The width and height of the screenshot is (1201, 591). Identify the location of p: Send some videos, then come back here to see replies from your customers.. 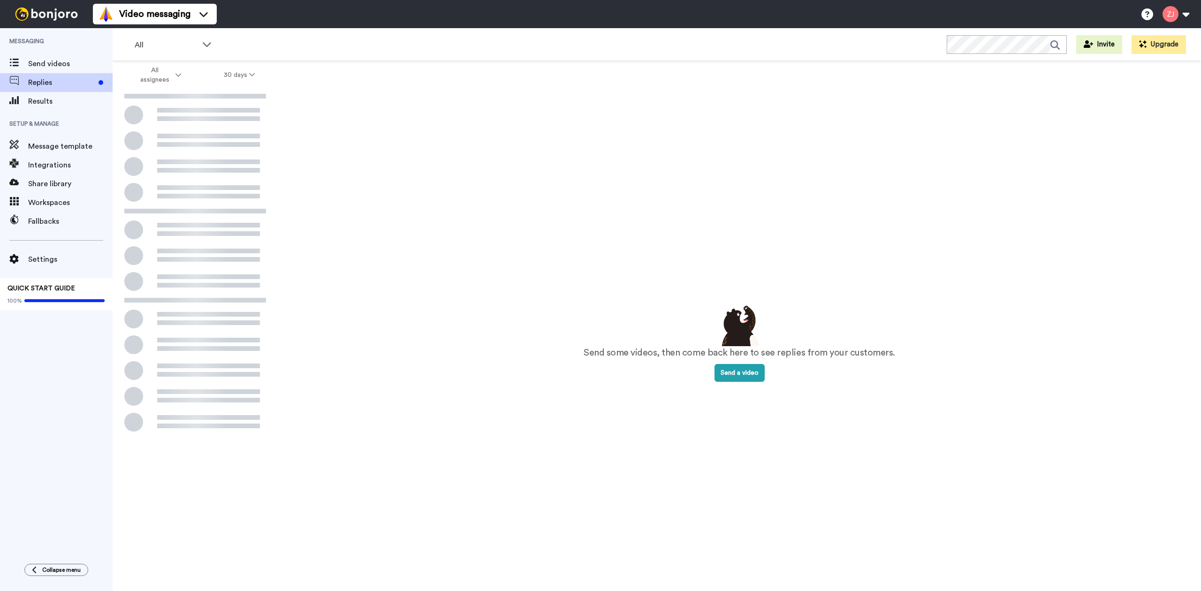
(739, 353).